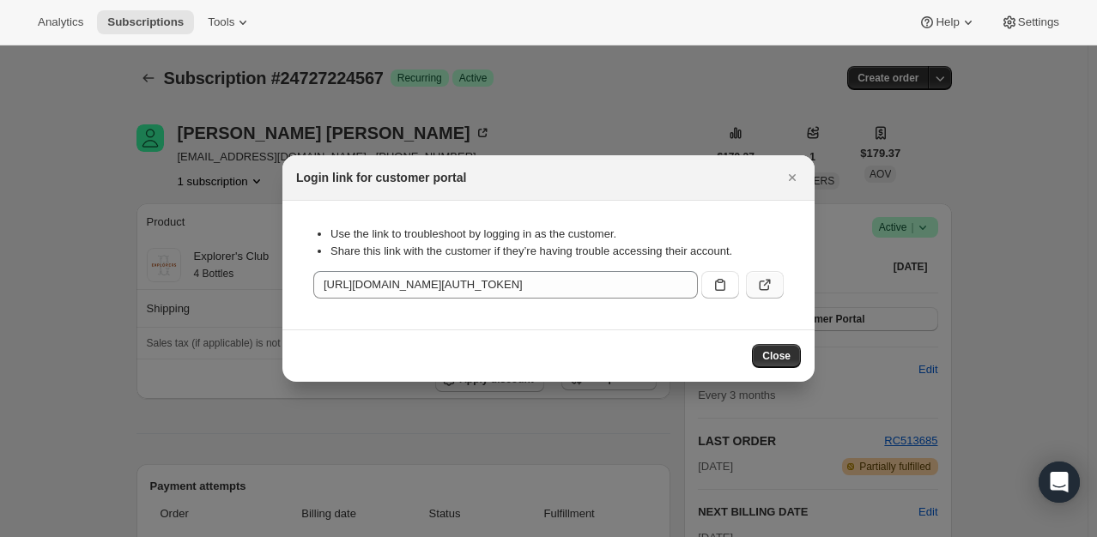  Describe the element at coordinates (229, 22) in the screenshot. I see `button: Tools` at that location.